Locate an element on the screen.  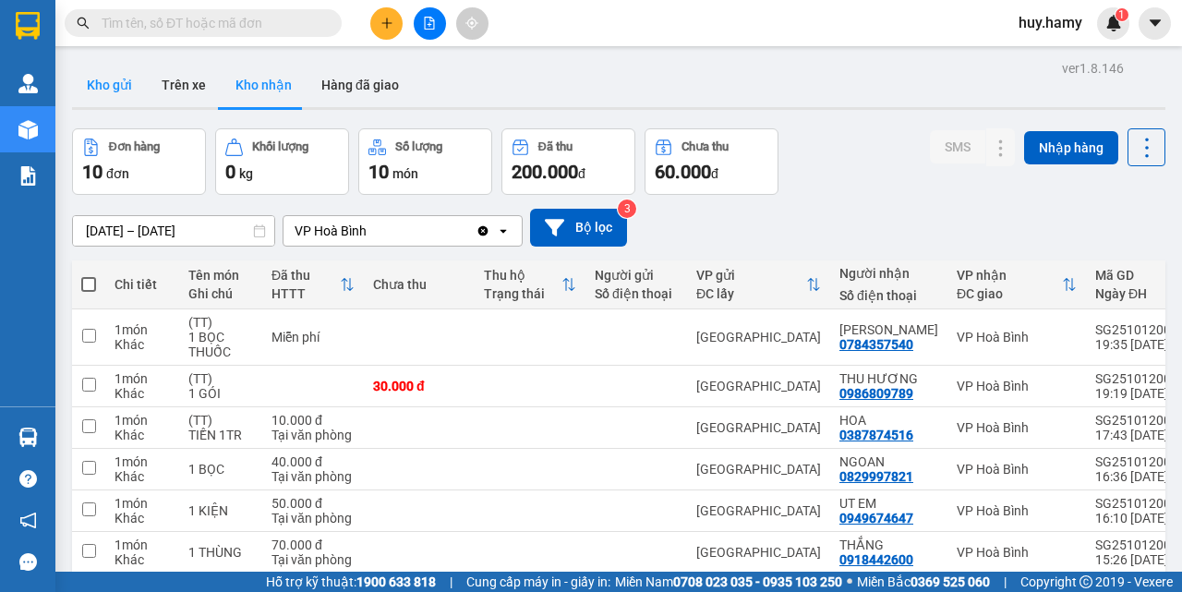
div: 0829997821 is located at coordinates (877, 477).